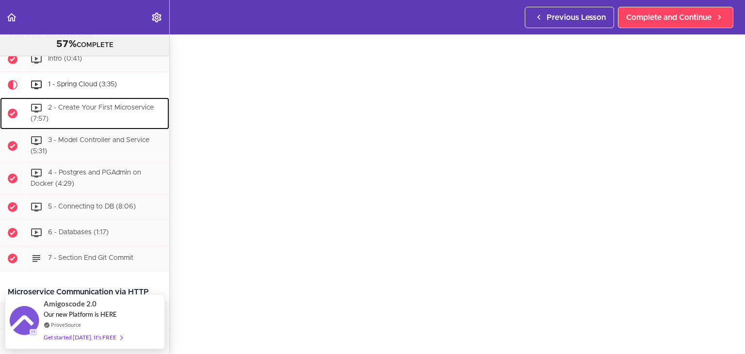  What do you see at coordinates (66, 44) in the screenshot?
I see `span: 57%` at bounding box center [66, 44].